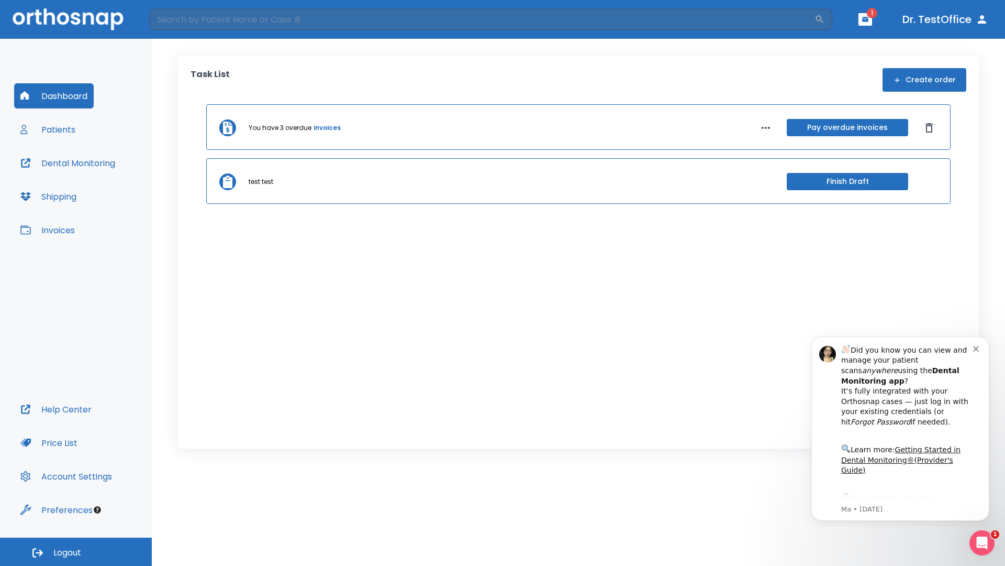 The height and width of the screenshot is (566, 1005). Describe the element at coordinates (56, 409) in the screenshot. I see `a: Help Center` at that location.